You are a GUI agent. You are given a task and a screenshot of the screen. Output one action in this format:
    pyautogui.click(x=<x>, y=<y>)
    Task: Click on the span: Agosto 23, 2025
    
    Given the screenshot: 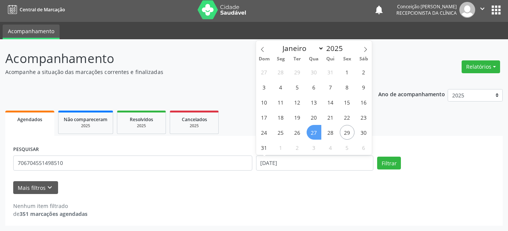 What is the action you would take?
    pyautogui.click(x=364, y=117)
    